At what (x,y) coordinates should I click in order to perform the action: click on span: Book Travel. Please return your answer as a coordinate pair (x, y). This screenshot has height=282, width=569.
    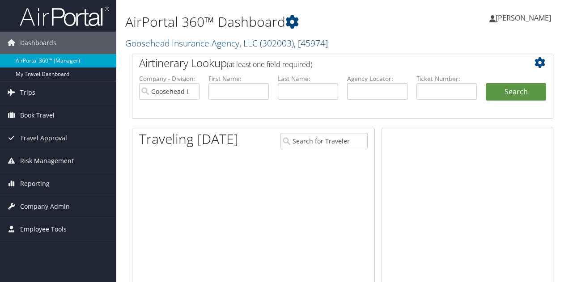
    Looking at the image, I should click on (37, 116).